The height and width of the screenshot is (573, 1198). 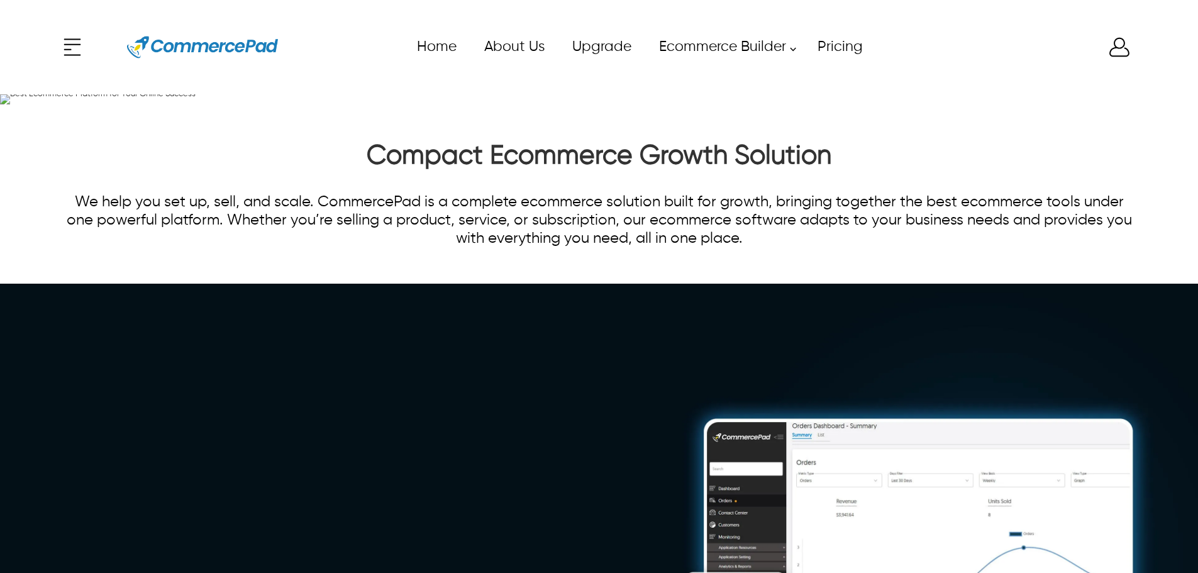 I want to click on a: Pricing, so click(x=840, y=47).